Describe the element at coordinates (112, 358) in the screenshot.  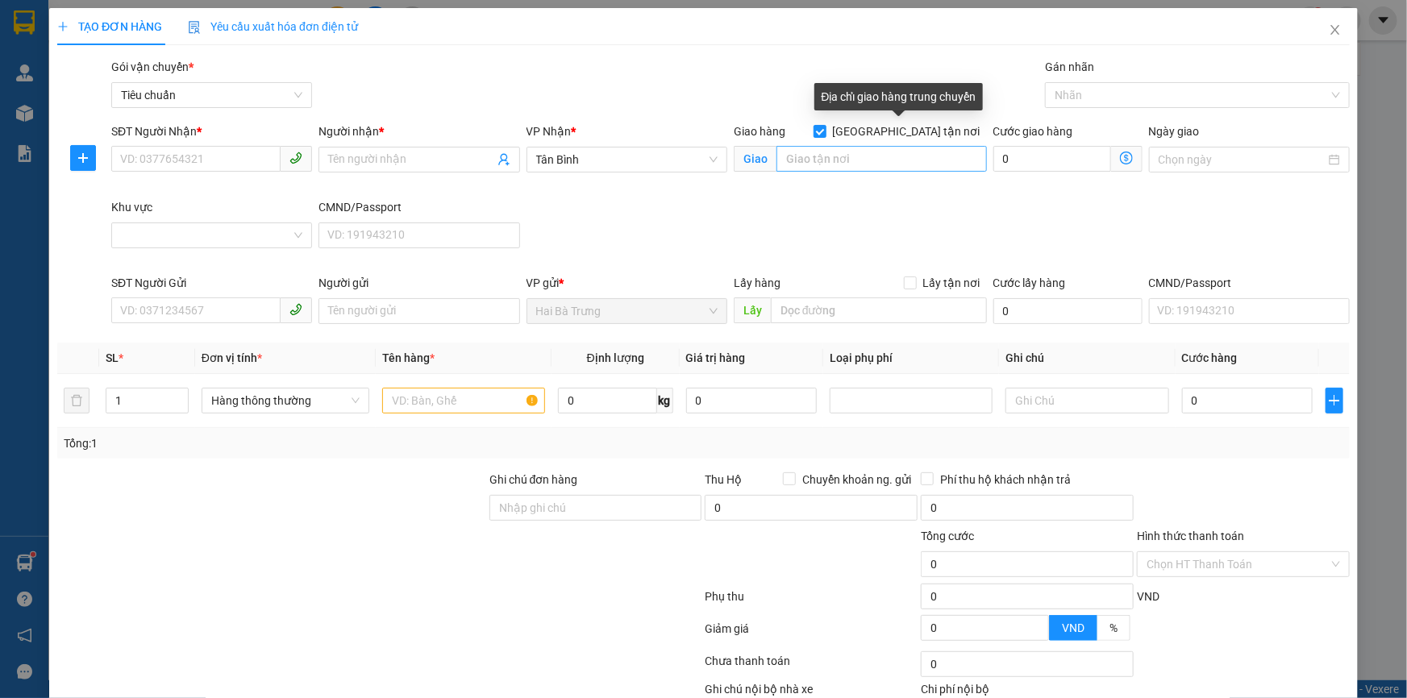
I see `span: SL` at that location.